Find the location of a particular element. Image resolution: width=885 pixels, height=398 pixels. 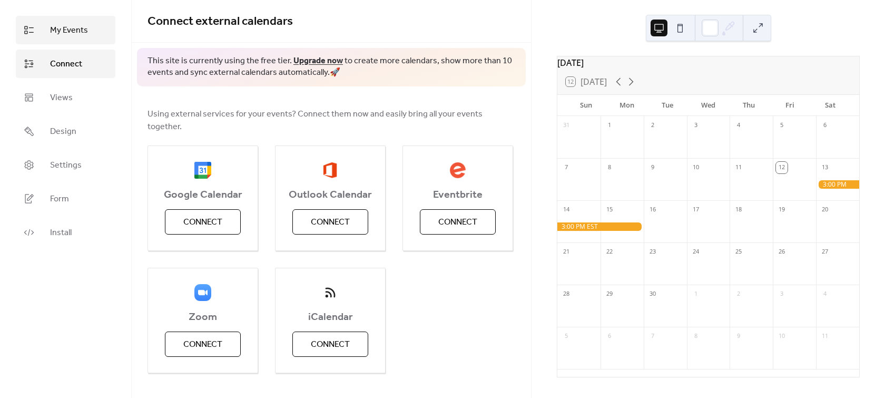

div: Sun is located at coordinates (586, 105).